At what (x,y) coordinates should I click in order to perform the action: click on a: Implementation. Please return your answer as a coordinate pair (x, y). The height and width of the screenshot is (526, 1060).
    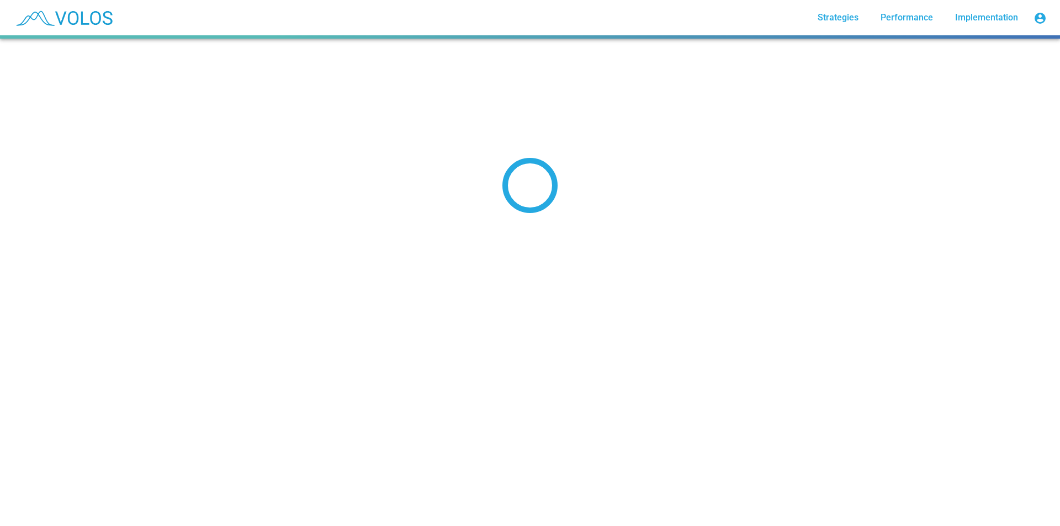
    Looking at the image, I should click on (986, 18).